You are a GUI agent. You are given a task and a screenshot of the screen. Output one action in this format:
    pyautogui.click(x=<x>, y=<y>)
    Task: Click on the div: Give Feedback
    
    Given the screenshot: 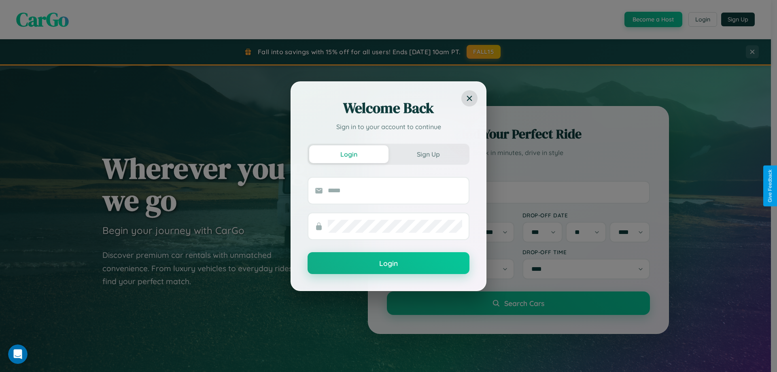 What is the action you would take?
    pyautogui.click(x=770, y=186)
    